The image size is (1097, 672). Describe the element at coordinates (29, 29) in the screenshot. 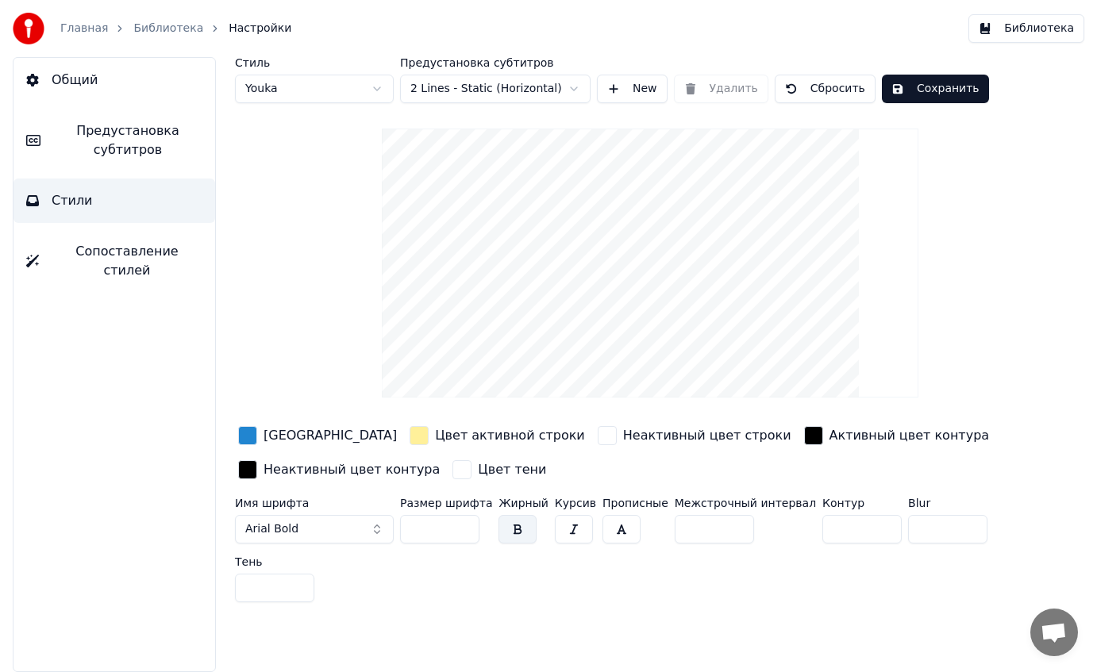

I see `img: youka` at that location.